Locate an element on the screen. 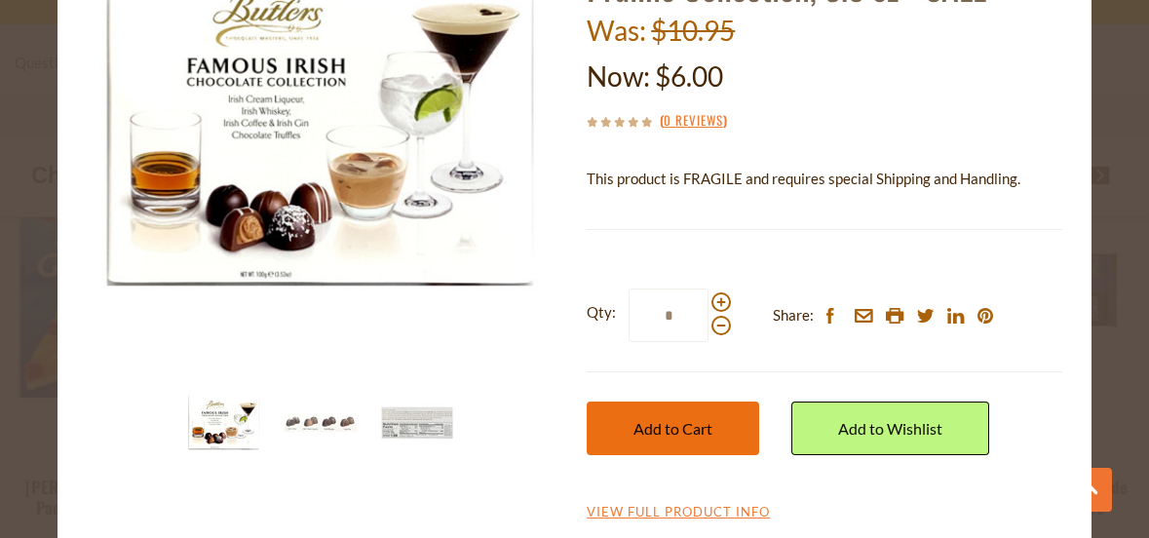 Image resolution: width=1149 pixels, height=538 pixels. li: We will ship this product in heat-protective, cushioned packaging and ice during warm weather mon... is located at coordinates (833, 217).